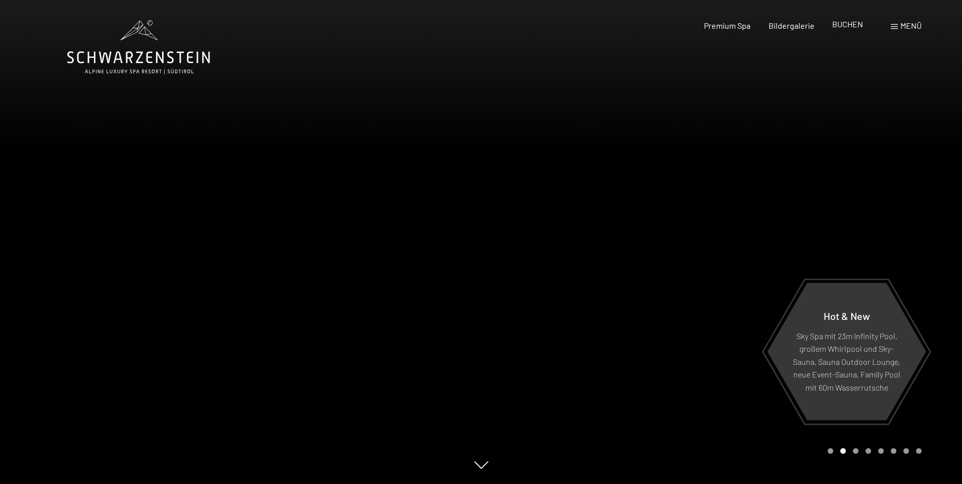  What do you see at coordinates (792, 25) in the screenshot?
I see `a: Bildergalerie` at bounding box center [792, 25].